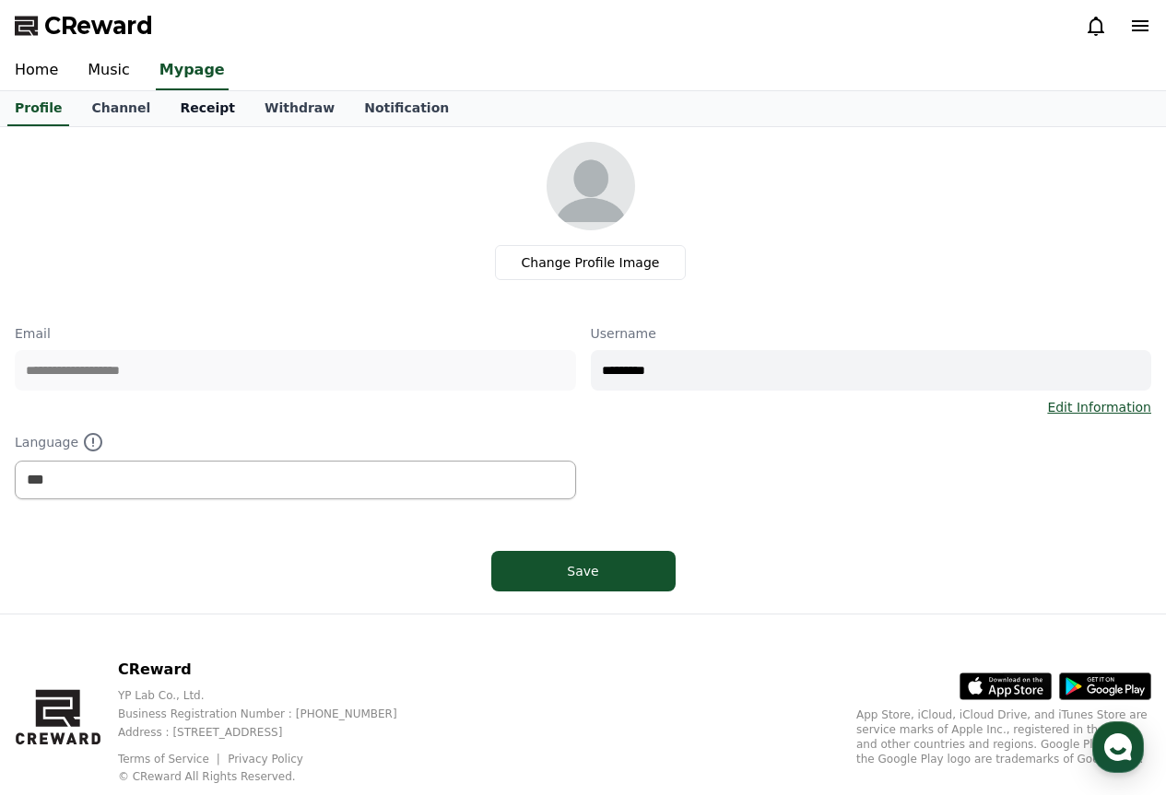 The image size is (1166, 795). I want to click on span: CReward, so click(99, 26).